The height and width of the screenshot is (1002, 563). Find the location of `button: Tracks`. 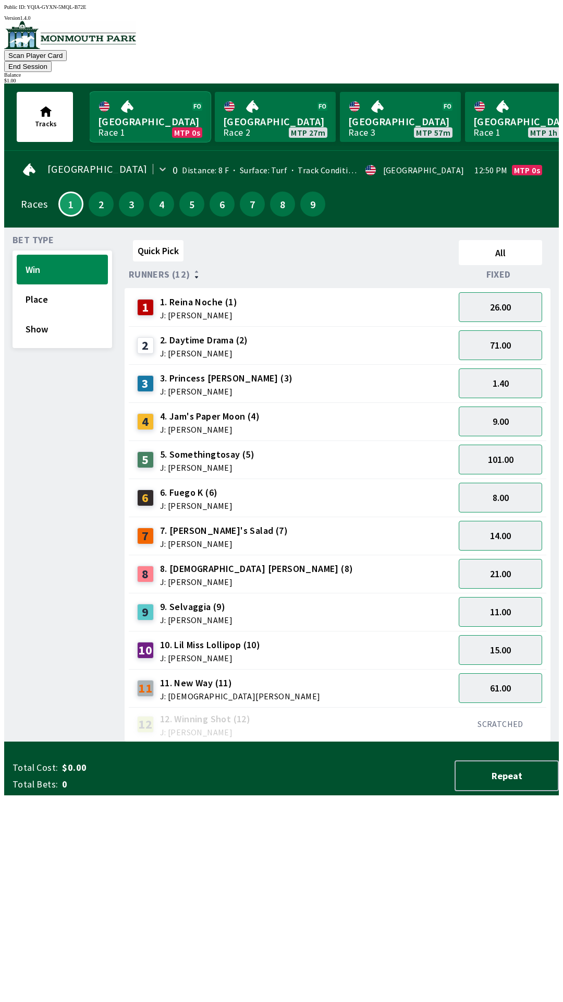

button: Tracks is located at coordinates (45, 117).